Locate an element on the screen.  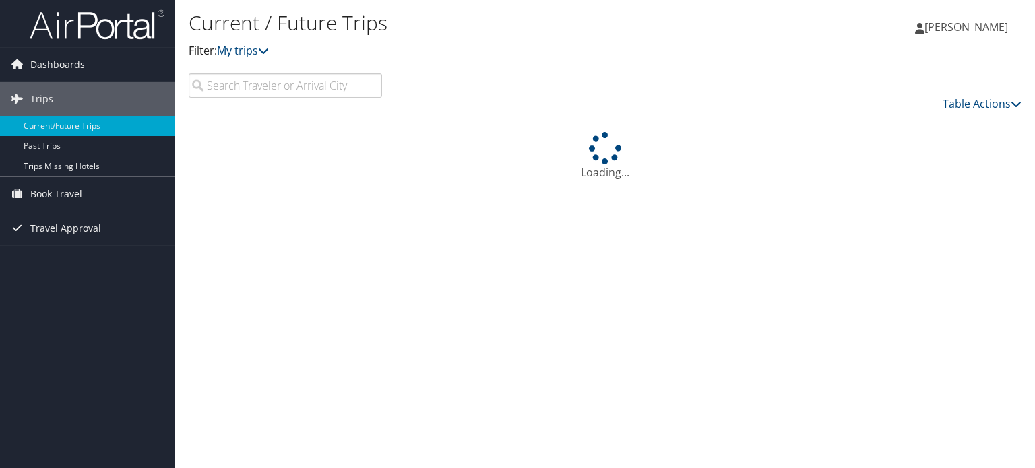
span: Dashboards is located at coordinates (57, 65).